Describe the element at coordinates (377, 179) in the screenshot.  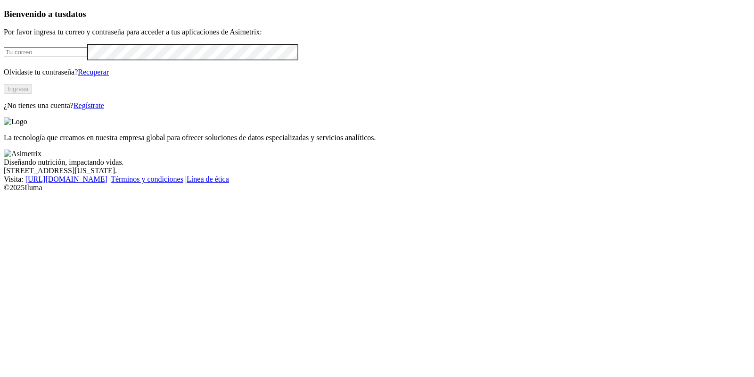
I see `div: Visita : | |` at that location.